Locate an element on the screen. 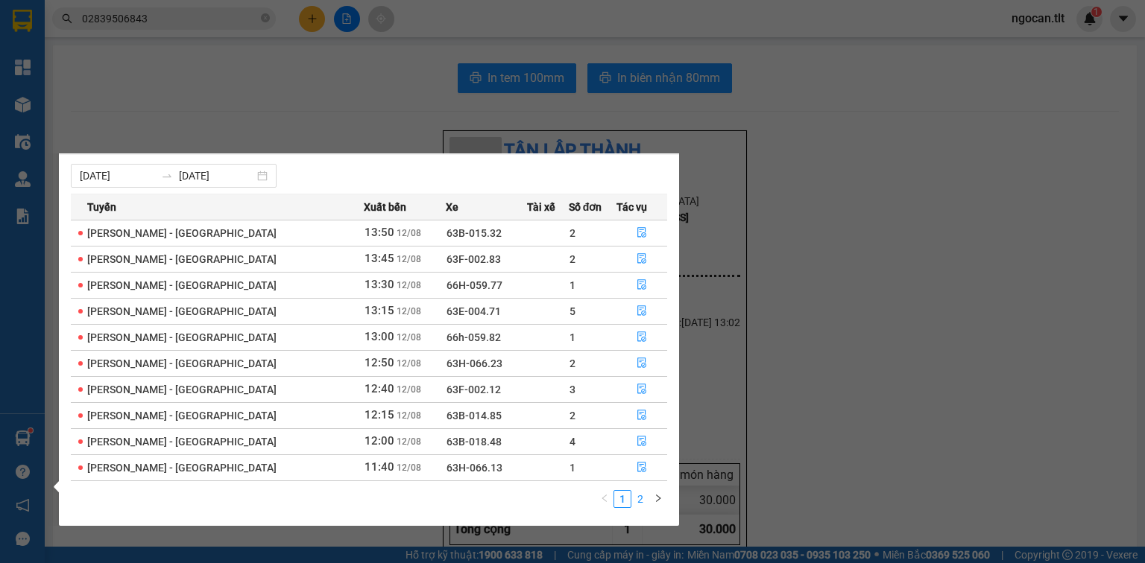 Image resolution: width=1145 pixels, height=563 pixels. span: 12:50 is located at coordinates (379, 363).